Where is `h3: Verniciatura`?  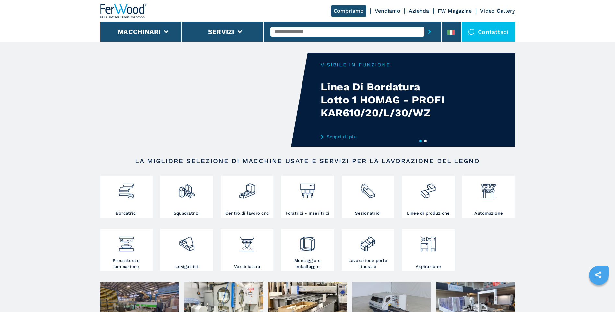
h3: Verniciatura is located at coordinates (247, 267).